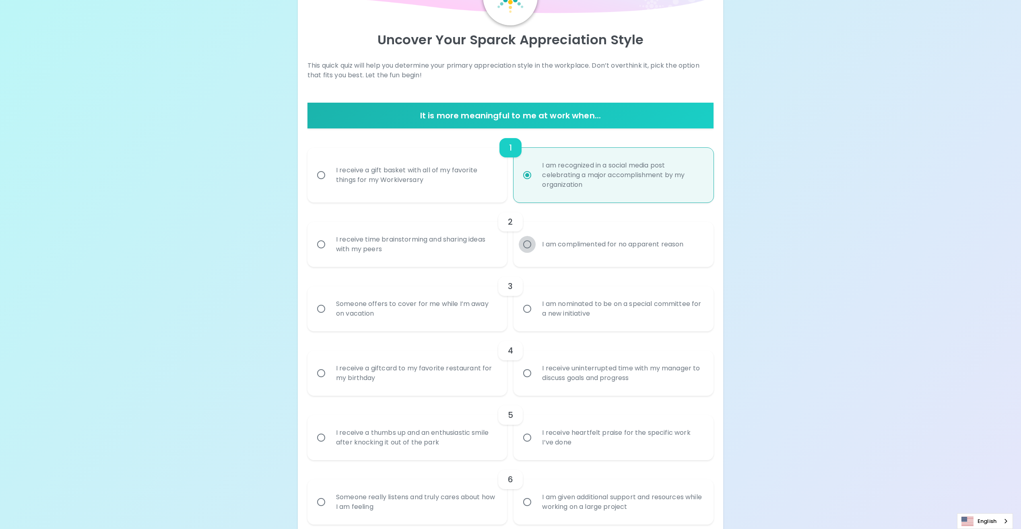 Image resolution: width=1021 pixels, height=529 pixels. What do you see at coordinates (416, 502) in the screenshot?
I see `div: Someone really listens and truly cares about how I am feeling` at bounding box center [416, 502].